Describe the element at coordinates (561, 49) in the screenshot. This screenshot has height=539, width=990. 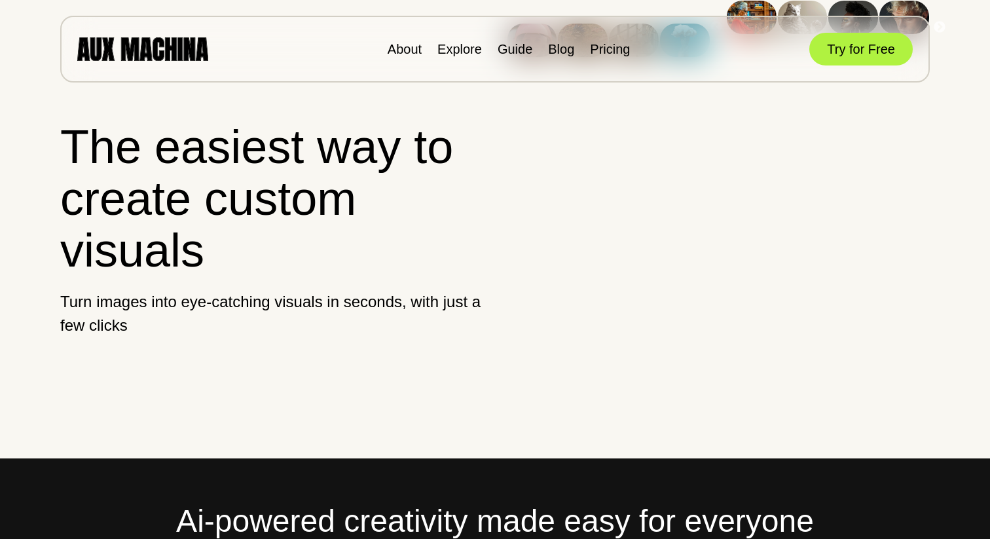
I see `a: Blog` at that location.